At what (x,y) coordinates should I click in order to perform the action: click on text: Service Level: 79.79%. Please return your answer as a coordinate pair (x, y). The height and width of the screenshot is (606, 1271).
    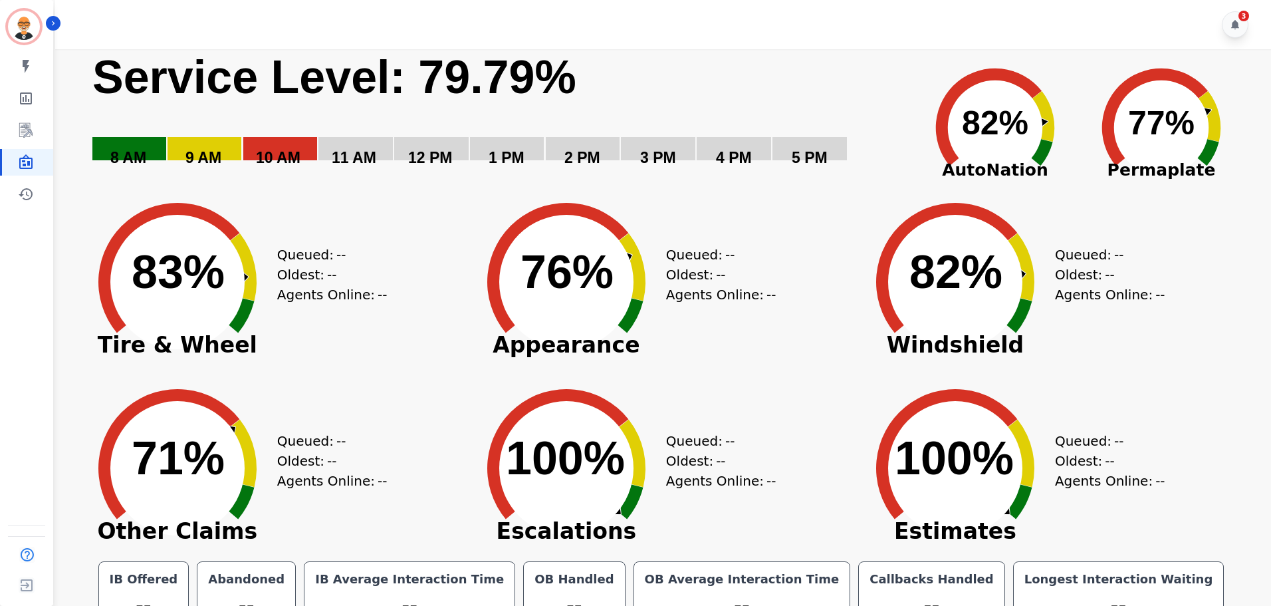
    Looking at the image, I should click on (334, 77).